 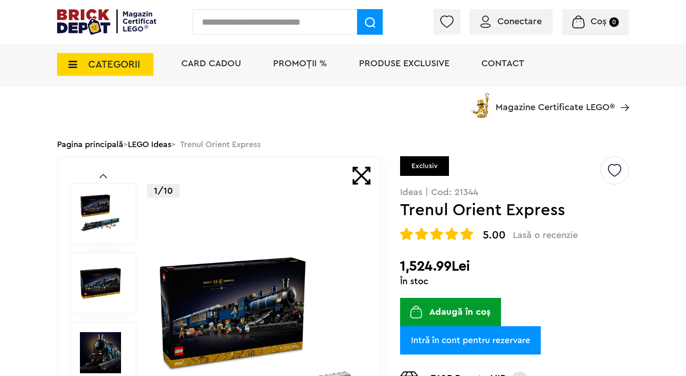 What do you see at coordinates (499, 210) in the screenshot?
I see `h1: Trenul Orient Express` at bounding box center [499, 210].